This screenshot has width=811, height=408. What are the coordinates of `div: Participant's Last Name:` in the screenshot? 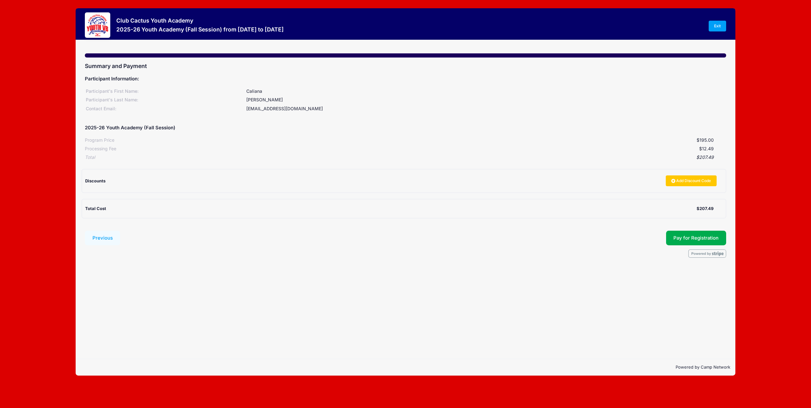 It's located at (165, 100).